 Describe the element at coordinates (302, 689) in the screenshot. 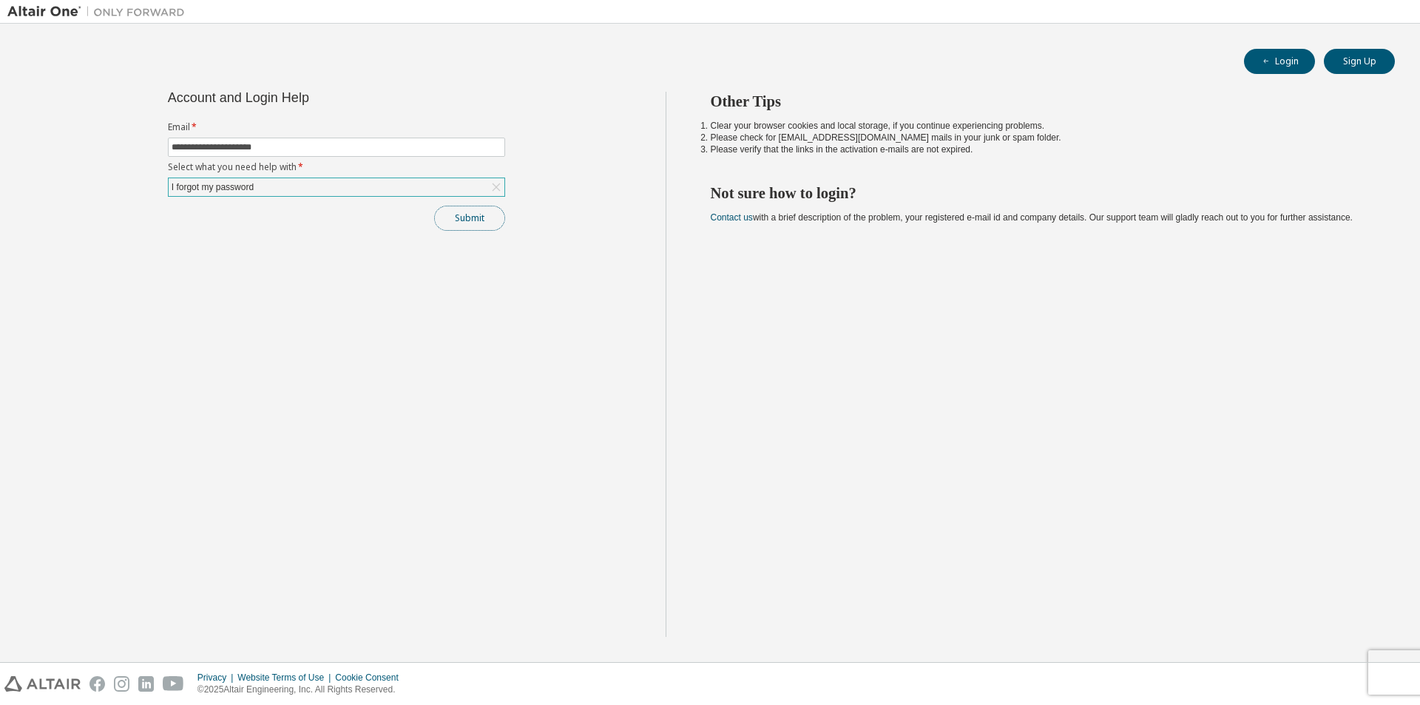

I see `p: © 2025 Altair Engineering, Inc. All Rights Reserved.` at that location.